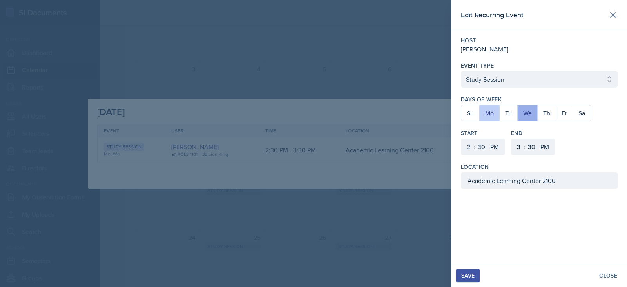 The width and height of the screenshot is (627, 287). What do you see at coordinates (492, 15) in the screenshot?
I see `h2: Edit Recurring Event` at bounding box center [492, 15].